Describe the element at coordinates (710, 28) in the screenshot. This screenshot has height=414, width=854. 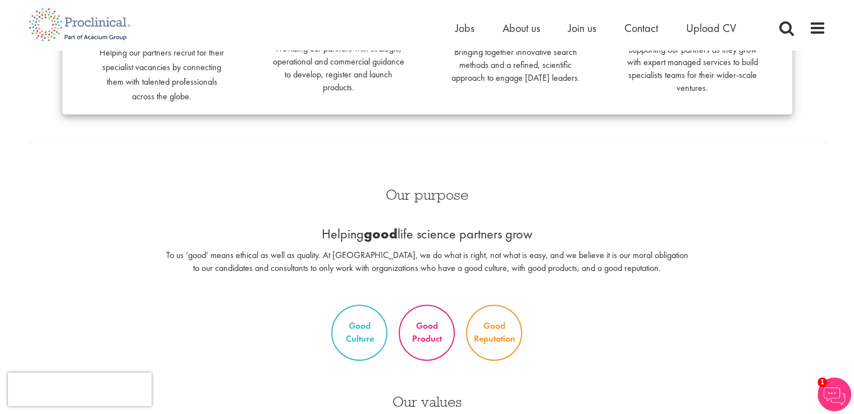
I see `a: Upload CV` at that location.